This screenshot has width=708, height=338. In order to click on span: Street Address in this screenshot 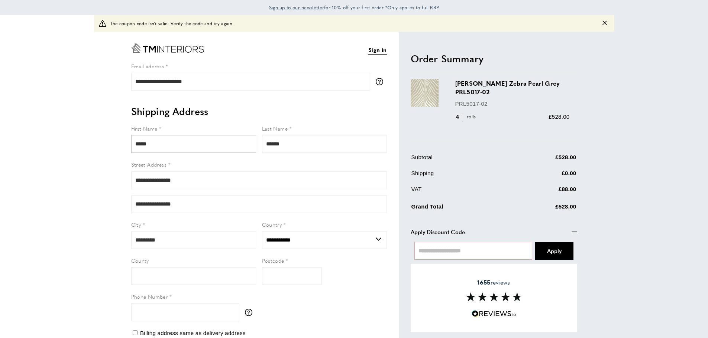, I will do `click(149, 165)`.